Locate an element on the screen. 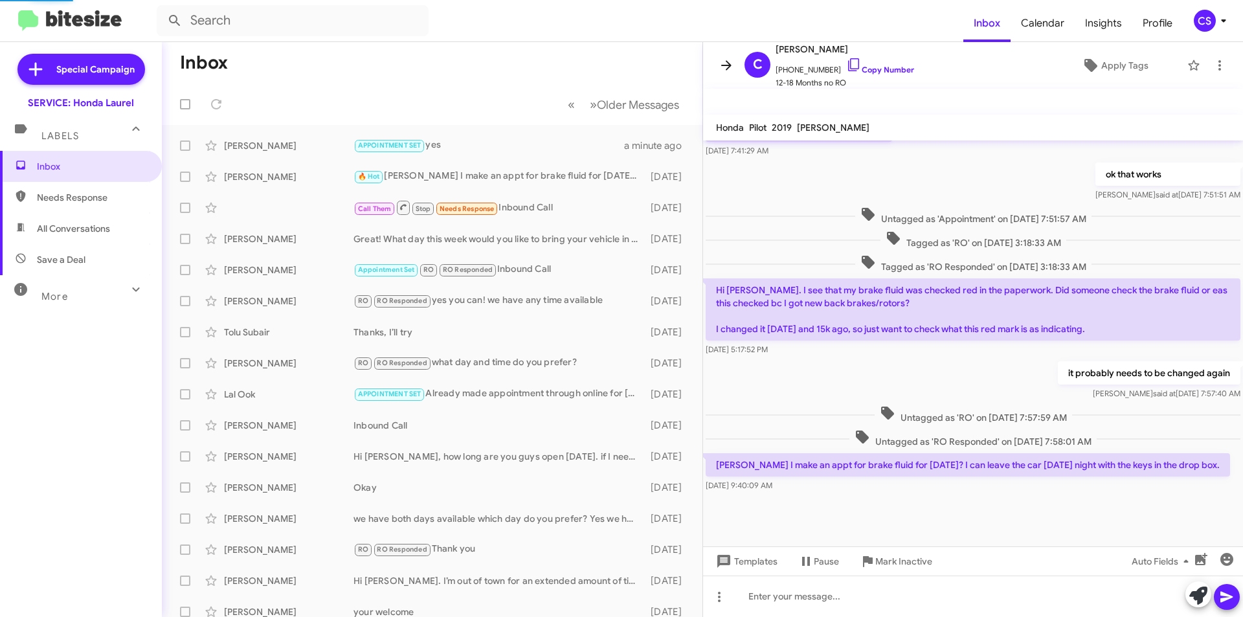 The height and width of the screenshot is (617, 1243). span: 12-18 Months no RO is located at coordinates (845, 83).